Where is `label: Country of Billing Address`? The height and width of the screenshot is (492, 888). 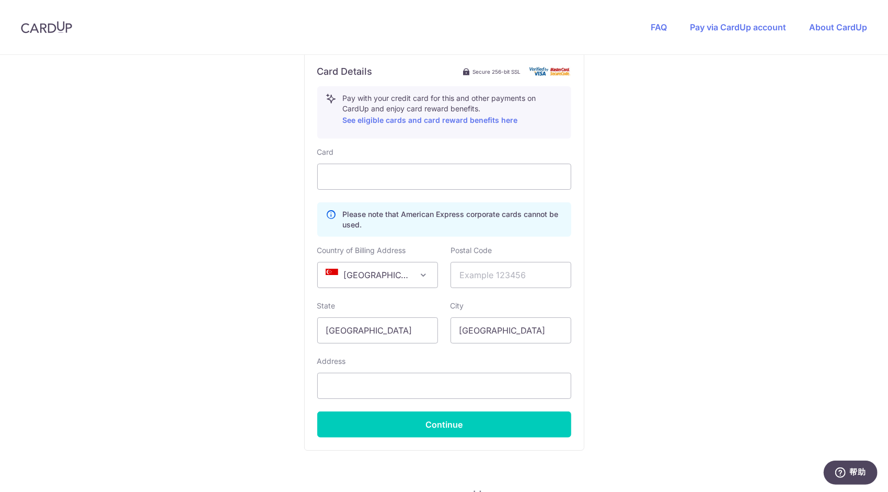 label: Country of Billing Address is located at coordinates (362, 250).